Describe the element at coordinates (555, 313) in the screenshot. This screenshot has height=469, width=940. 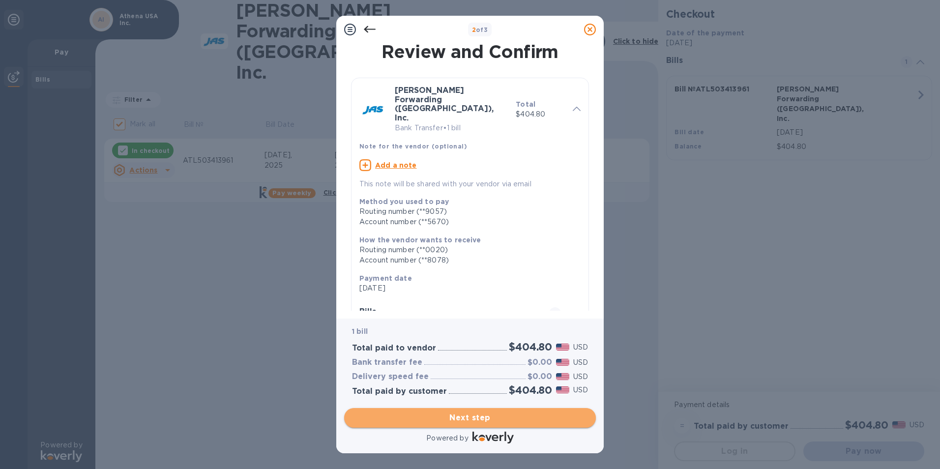
I see `span: 1` at that location.